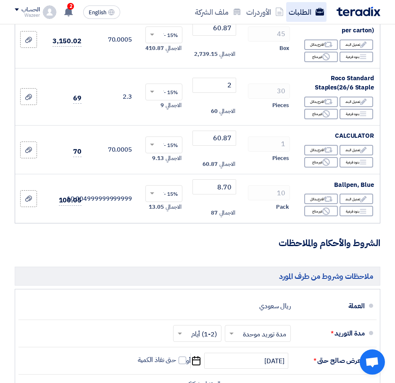  What do you see at coordinates (214, 111) in the screenshot?
I see `span: 60` at bounding box center [214, 111].